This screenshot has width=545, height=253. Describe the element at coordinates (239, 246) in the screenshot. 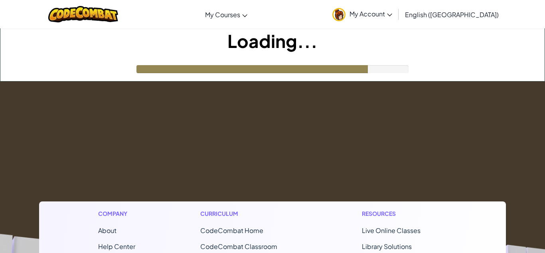

I see `a: CodeCombat Classroom` at that location.